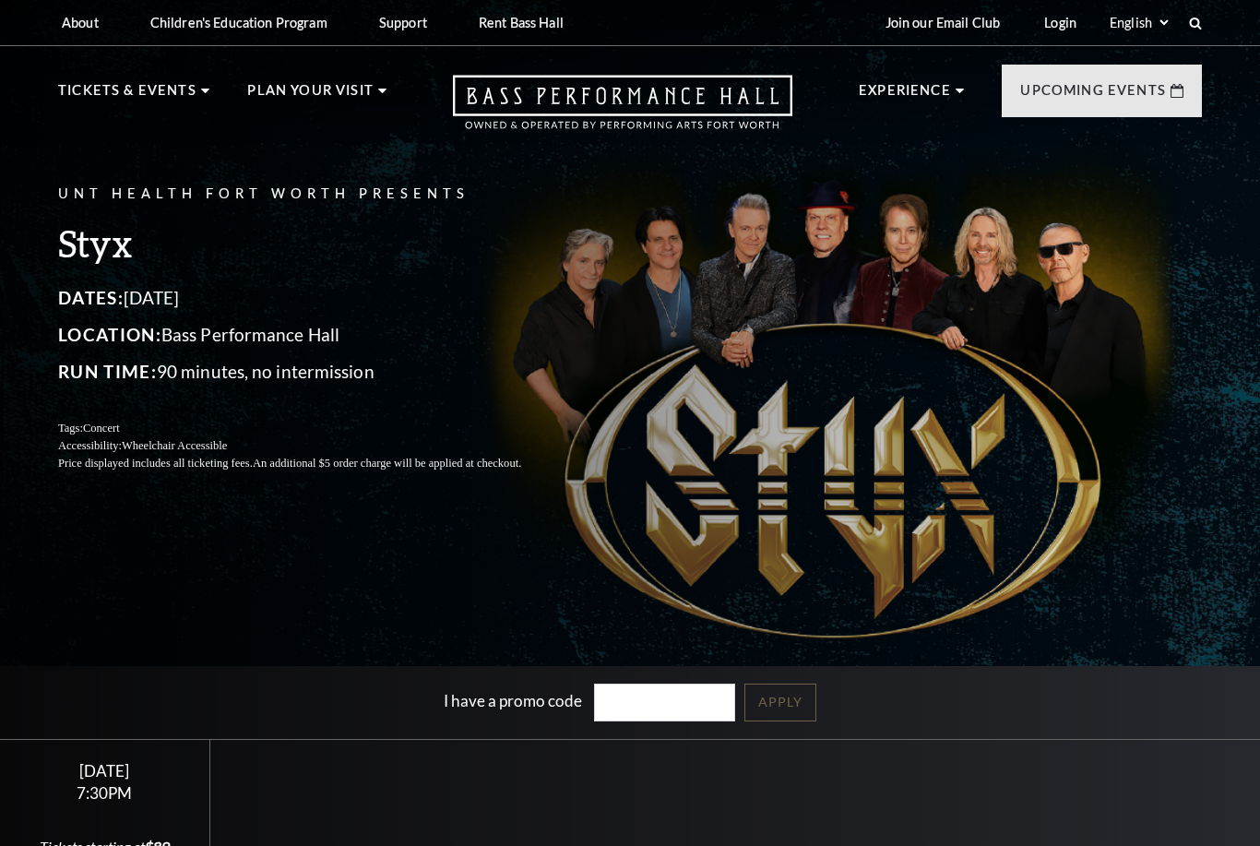  What do you see at coordinates (312, 335) in the screenshot?
I see `p: Bass Performance Hall` at bounding box center [312, 335].